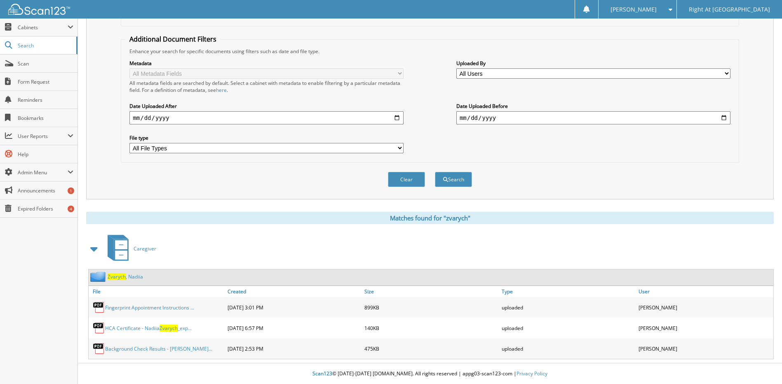  Describe the element at coordinates (431, 328) in the screenshot. I see `div: 140KB` at that location.